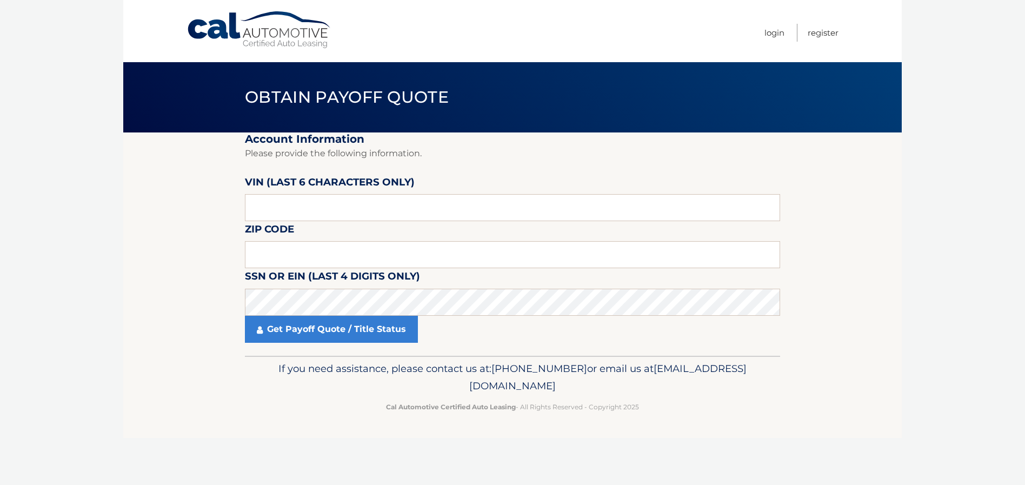 The image size is (1025, 485). What do you see at coordinates (332, 278) in the screenshot?
I see `label: SSN or EIN (last 4 digits only)` at bounding box center [332, 278].